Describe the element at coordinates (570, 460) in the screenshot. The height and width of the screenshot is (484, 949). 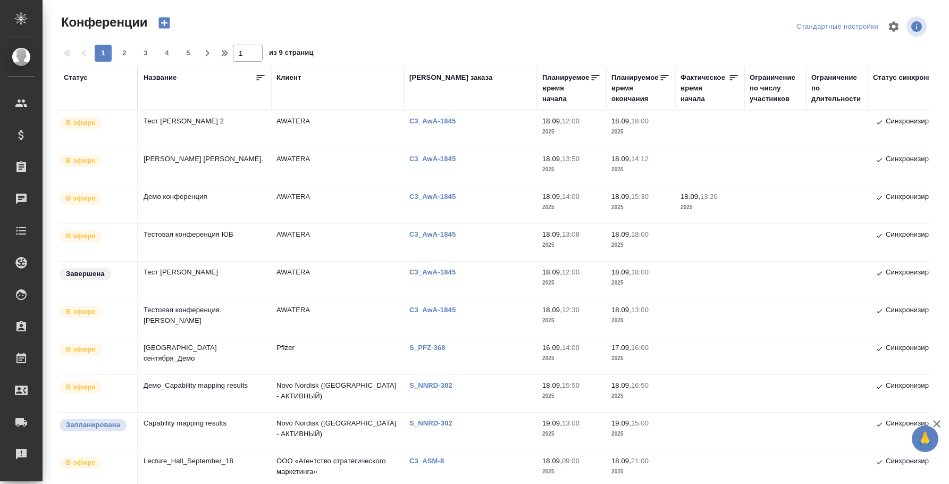
I see `p: 09:00` at that location.